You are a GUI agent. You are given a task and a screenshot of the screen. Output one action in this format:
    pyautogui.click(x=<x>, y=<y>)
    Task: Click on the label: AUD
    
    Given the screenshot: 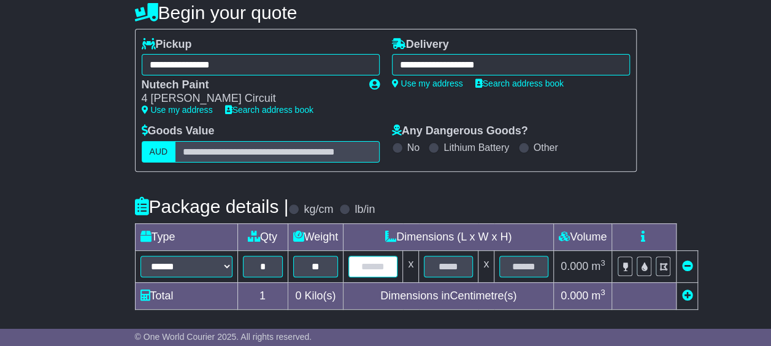 What is the action you would take?
    pyautogui.click(x=159, y=152)
    